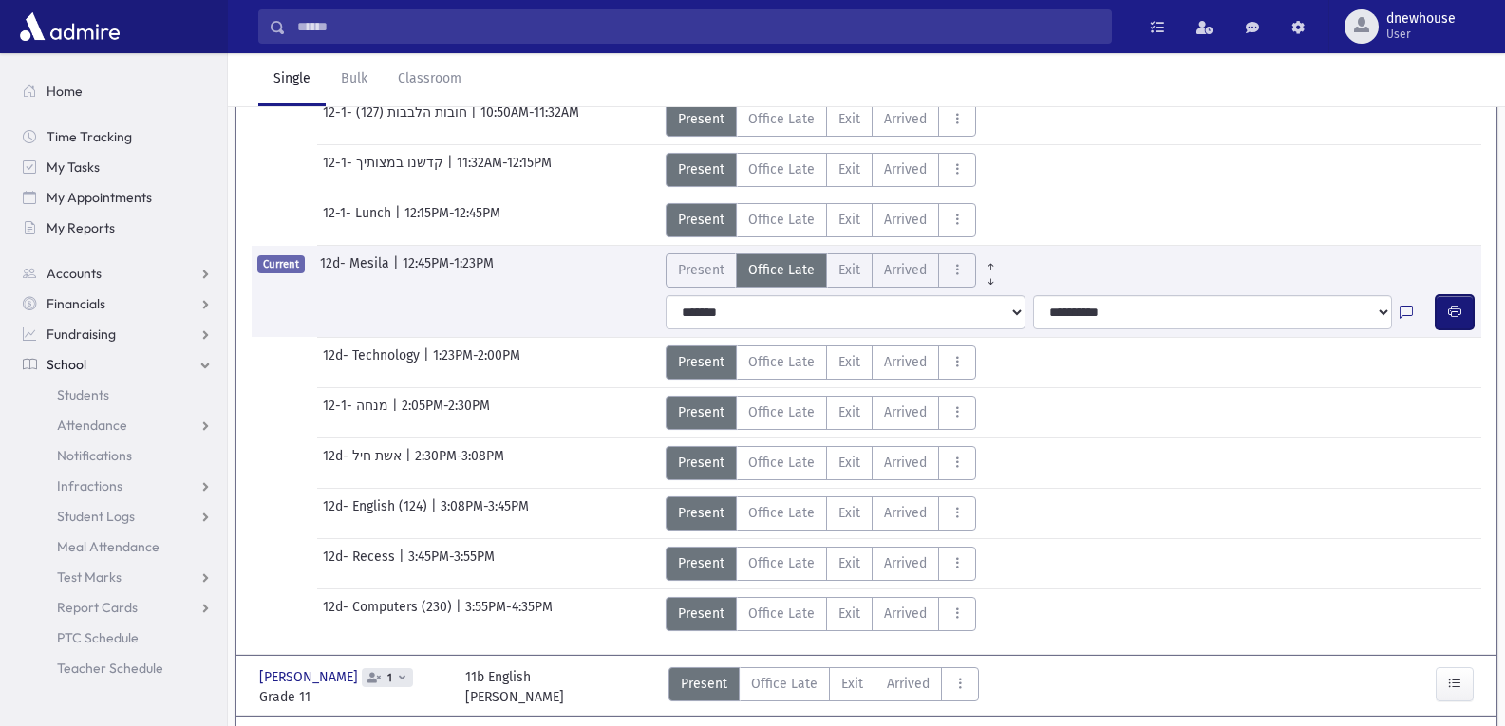 Image resolution: width=1505 pixels, height=726 pixels. I want to click on a: Attendance, so click(117, 425).